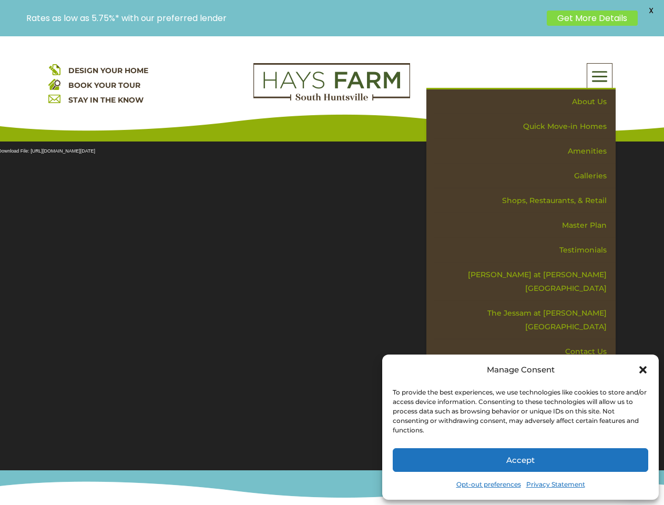  Describe the element at coordinates (54, 84) in the screenshot. I see `img: book your home tour` at that location.